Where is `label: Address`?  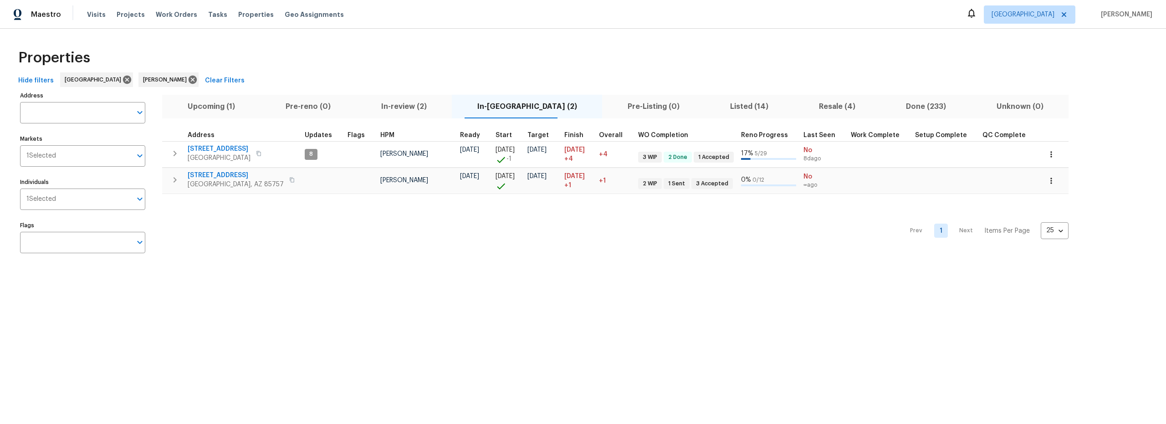 label: Address is located at coordinates (82, 96).